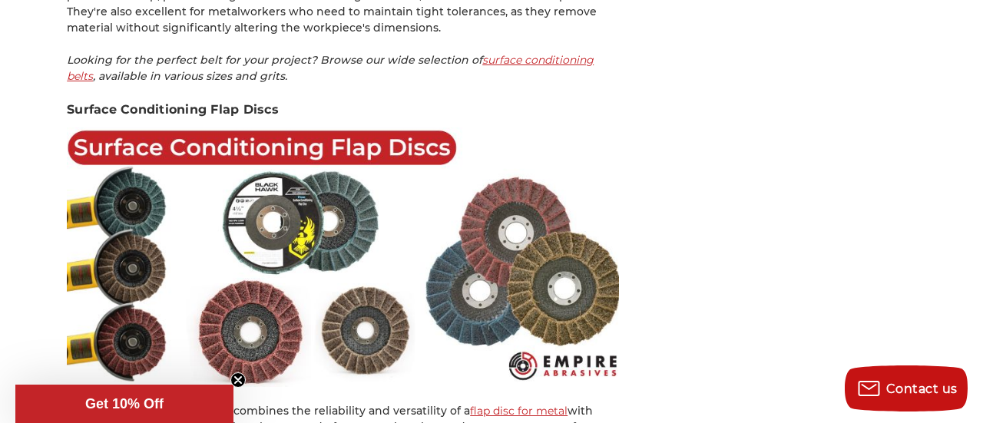 The width and height of the screenshot is (983, 423). I want to click on img: What Is a Surface Conditioning Flap Disc and How Do I Use it?, so click(343, 257).